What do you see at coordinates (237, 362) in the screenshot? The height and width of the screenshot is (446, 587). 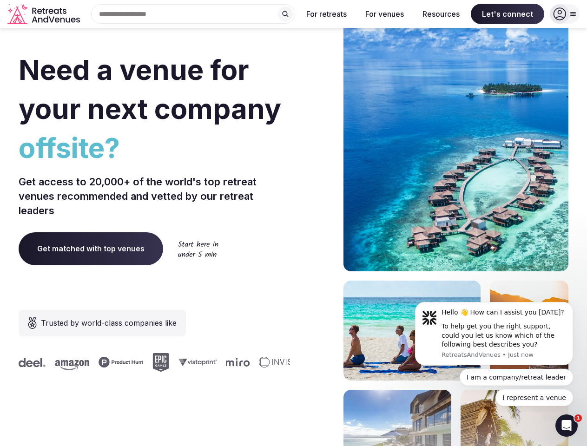 I see `svg: Miro company logo` at bounding box center [237, 362].